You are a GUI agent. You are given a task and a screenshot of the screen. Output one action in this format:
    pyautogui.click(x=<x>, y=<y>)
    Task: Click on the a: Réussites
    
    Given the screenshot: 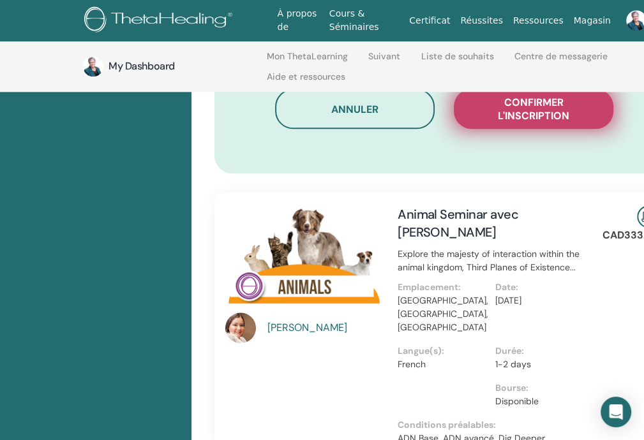 What is the action you would take?
    pyautogui.click(x=481, y=20)
    